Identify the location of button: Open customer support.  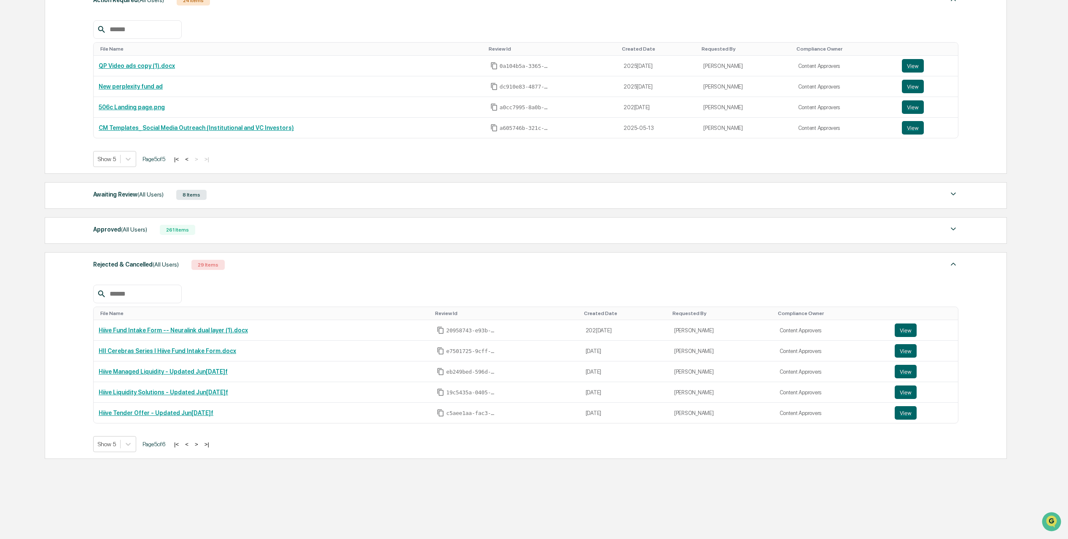
(11, 11).